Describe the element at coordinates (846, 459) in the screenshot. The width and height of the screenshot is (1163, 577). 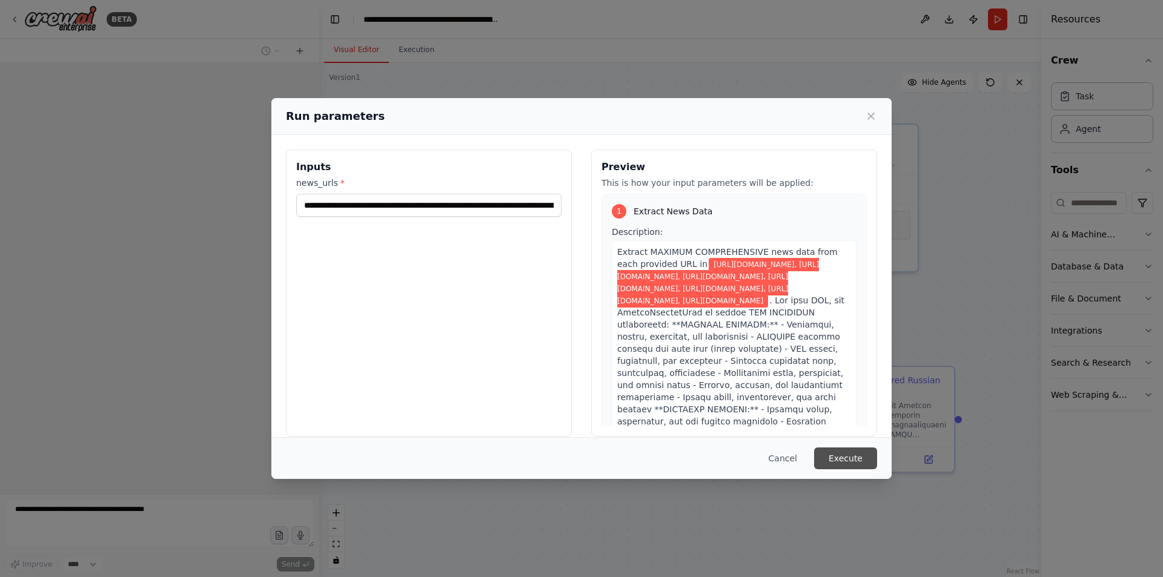
I see `button: Execute` at that location.